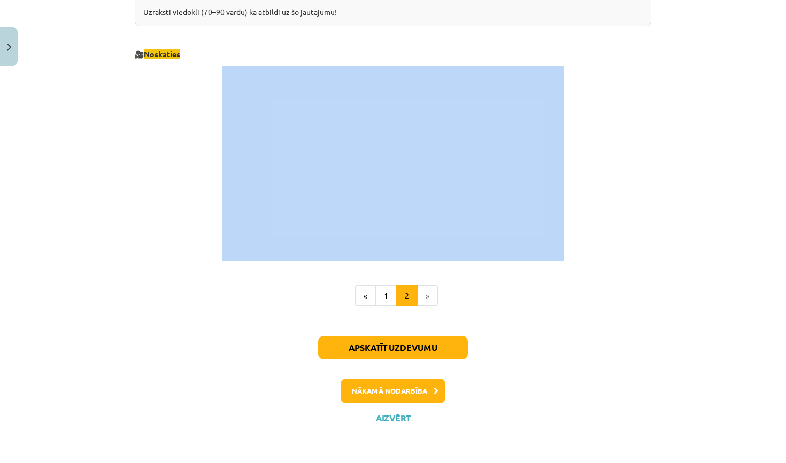 The width and height of the screenshot is (786, 463). What do you see at coordinates (393, 391) in the screenshot?
I see `button: Nākamā nodarbība` at bounding box center [393, 391].